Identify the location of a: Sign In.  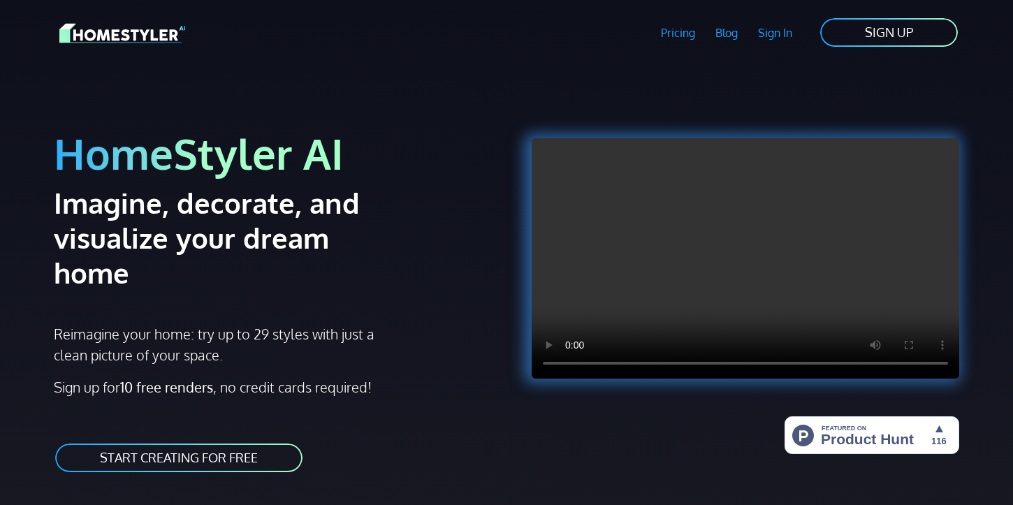
(775, 33).